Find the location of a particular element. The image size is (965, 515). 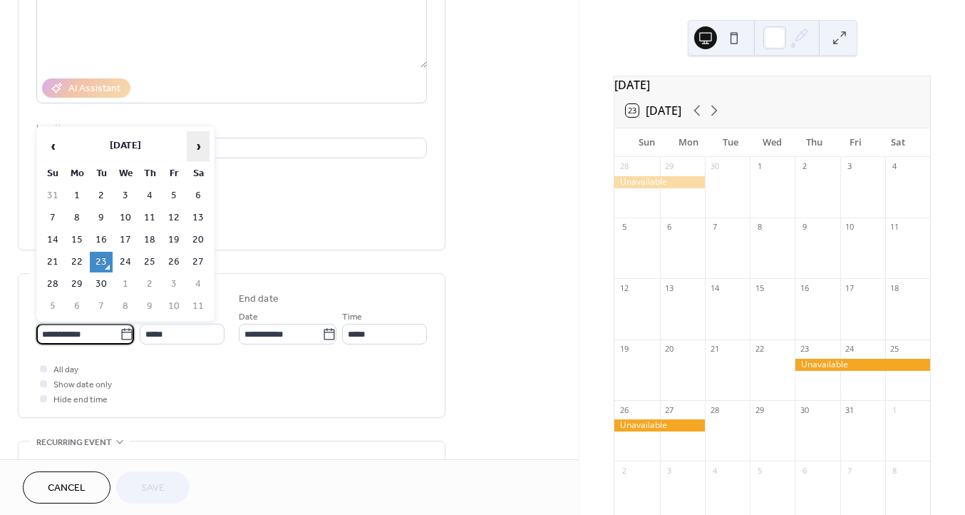

div: 17 is located at coordinates (850, 287).